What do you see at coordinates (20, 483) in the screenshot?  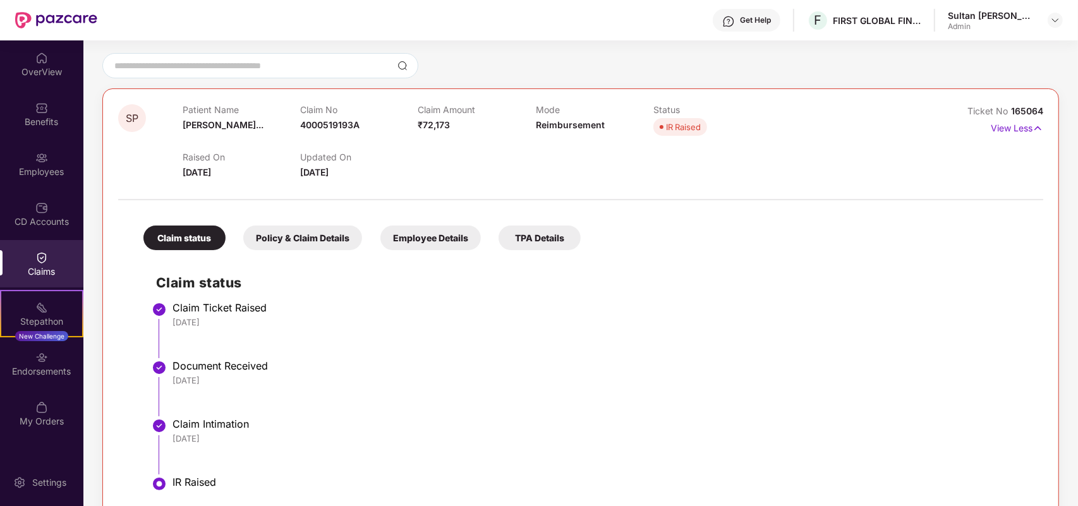 I see `img: svg+xml;base64,PHN2ZyBpZD0iU2V0dGluZy0yMHgyMCIgeG1sbnM9Imh0dHA6Ly93d3cudzMub3JnLzIwMDAvc3ZnIiB3aW...` at bounding box center [20, 483].